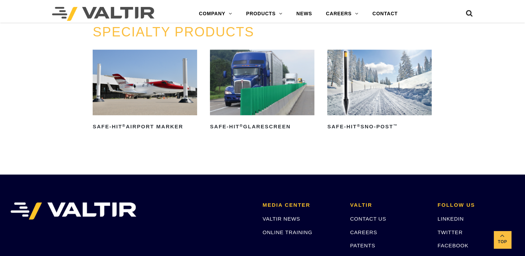  Describe the element at coordinates (502, 240) in the screenshot. I see `a: Top` at that location.